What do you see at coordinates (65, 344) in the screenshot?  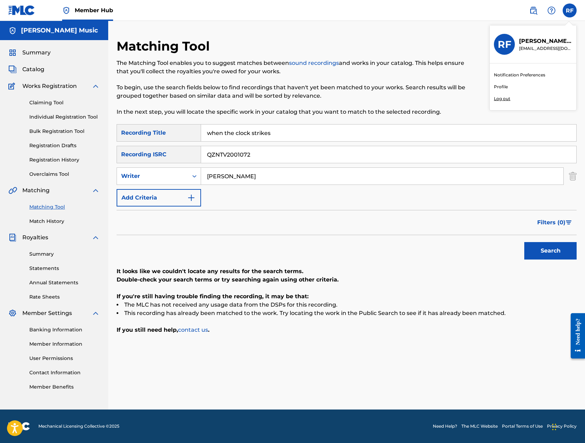 I see `a: Member Information` at bounding box center [65, 344].